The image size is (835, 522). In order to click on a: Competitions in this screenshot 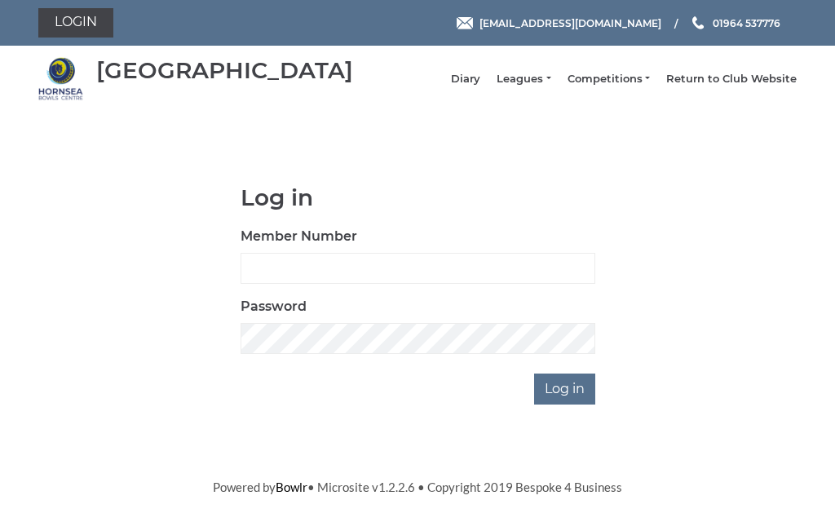, I will do `click(609, 79)`.